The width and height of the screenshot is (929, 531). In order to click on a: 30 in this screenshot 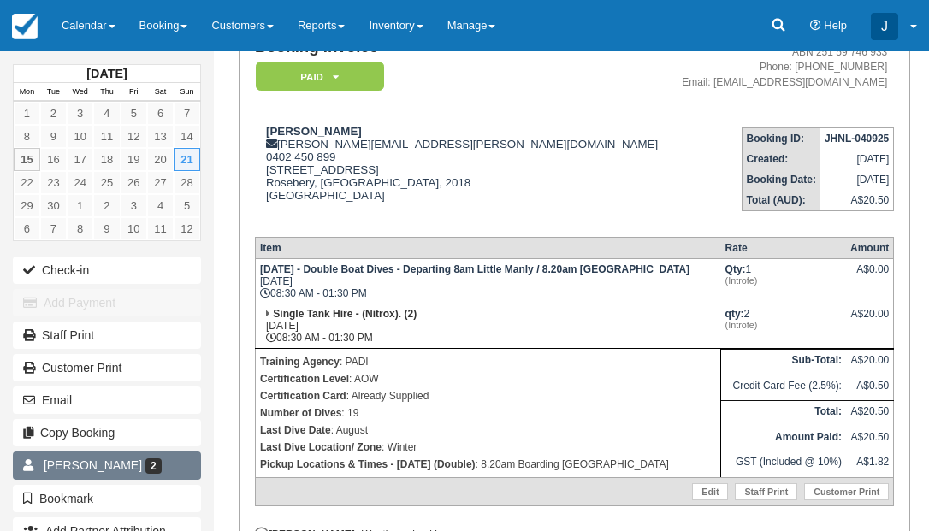, I will do `click(53, 205)`.